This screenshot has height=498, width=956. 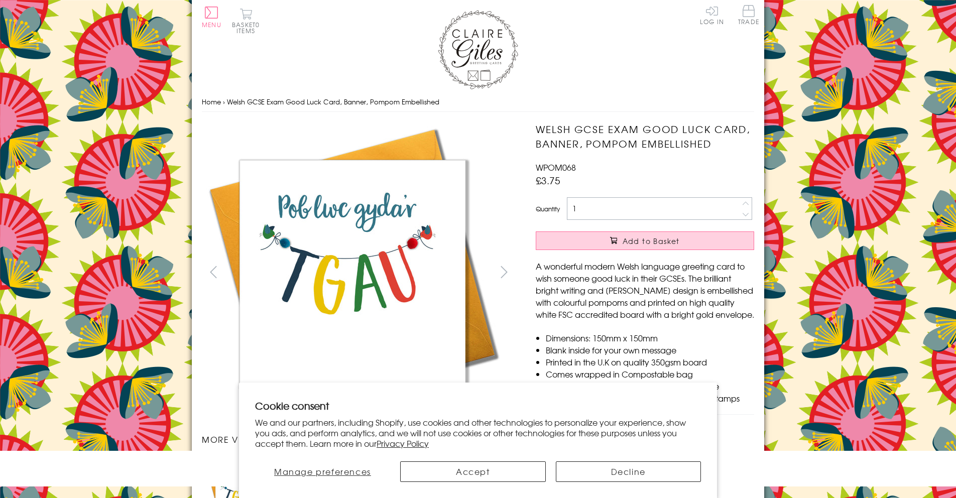 What do you see at coordinates (248, 28) in the screenshot?
I see `span: 0 items` at bounding box center [248, 28].